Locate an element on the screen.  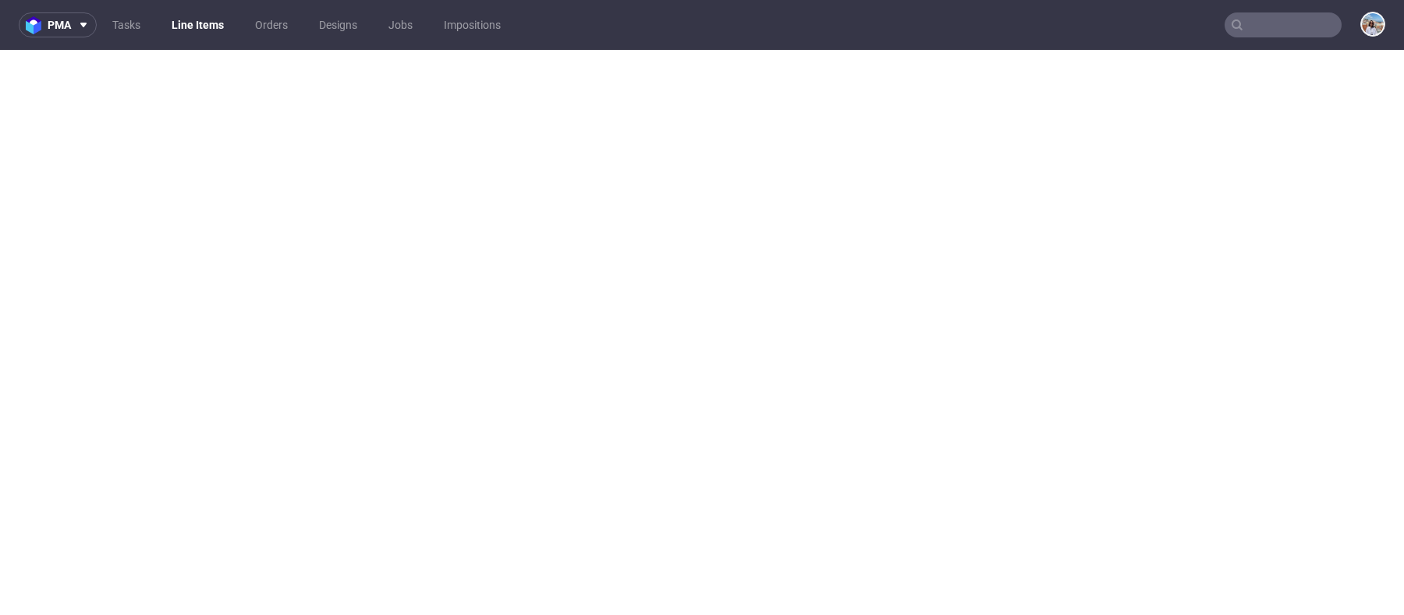
img: logo is located at coordinates (37, 25).